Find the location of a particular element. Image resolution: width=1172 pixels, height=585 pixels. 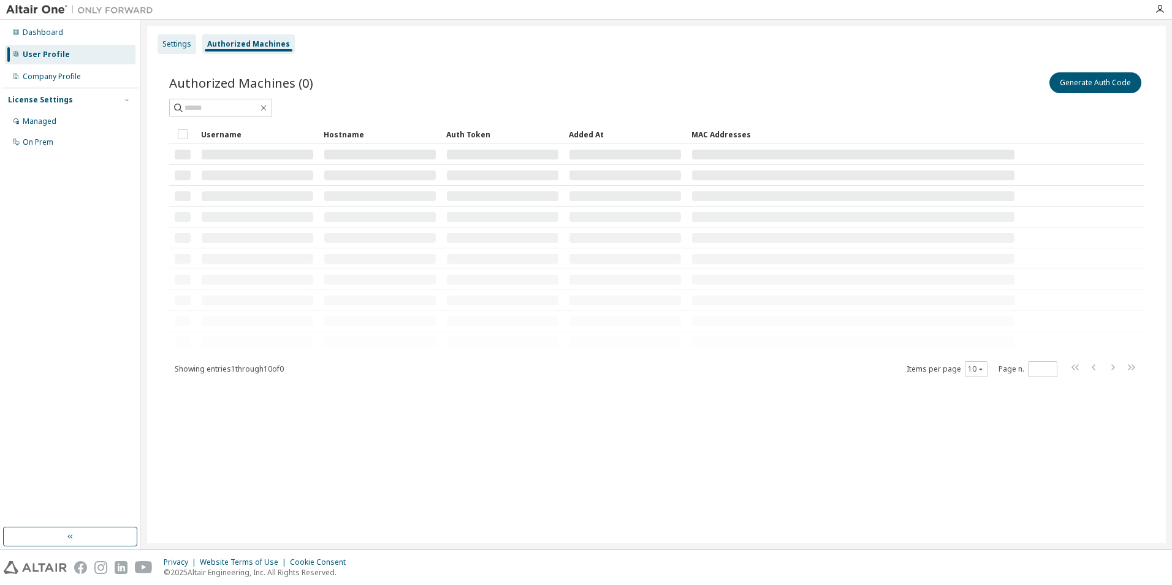

span: Items per page is located at coordinates (947, 369).